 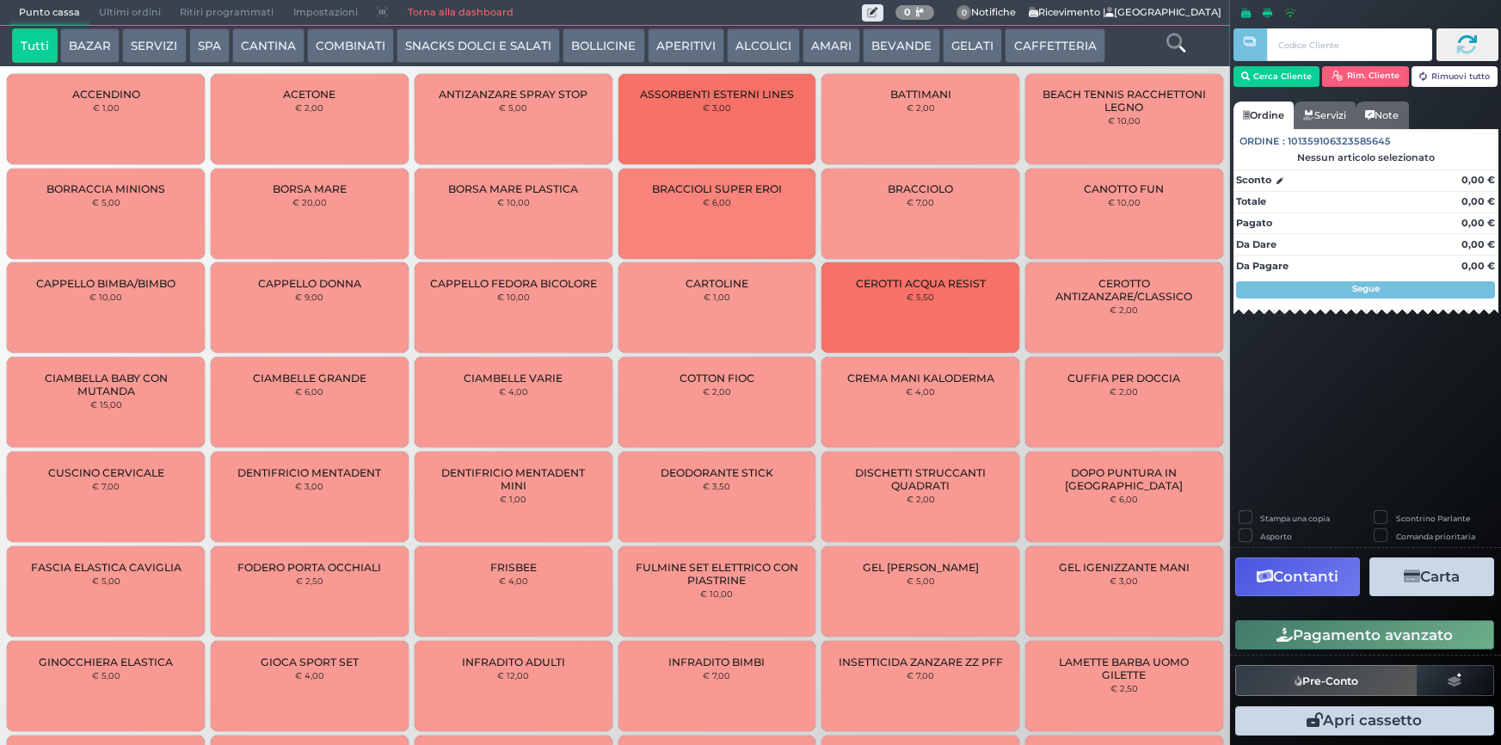 What do you see at coordinates (106, 188) in the screenshot?
I see `span: BORRACCIA MINIONS` at bounding box center [106, 188].